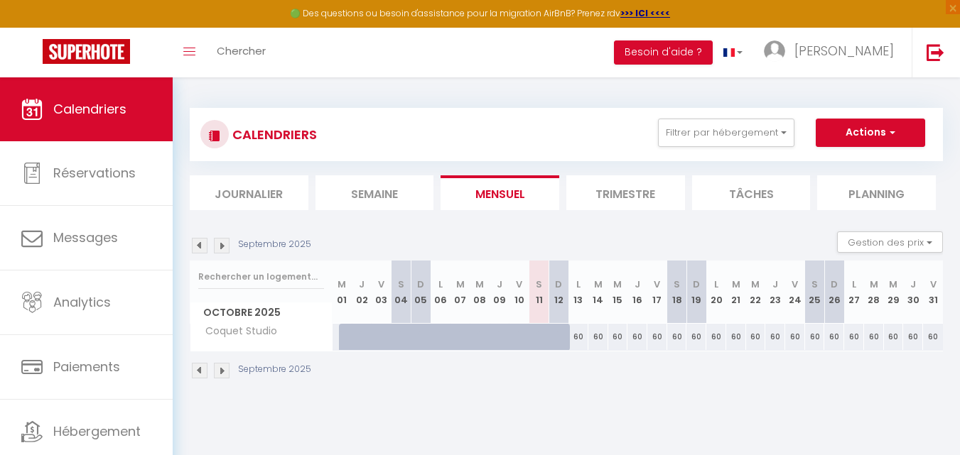 The width and height of the screenshot is (960, 455). I want to click on img: logout, so click(935, 52).